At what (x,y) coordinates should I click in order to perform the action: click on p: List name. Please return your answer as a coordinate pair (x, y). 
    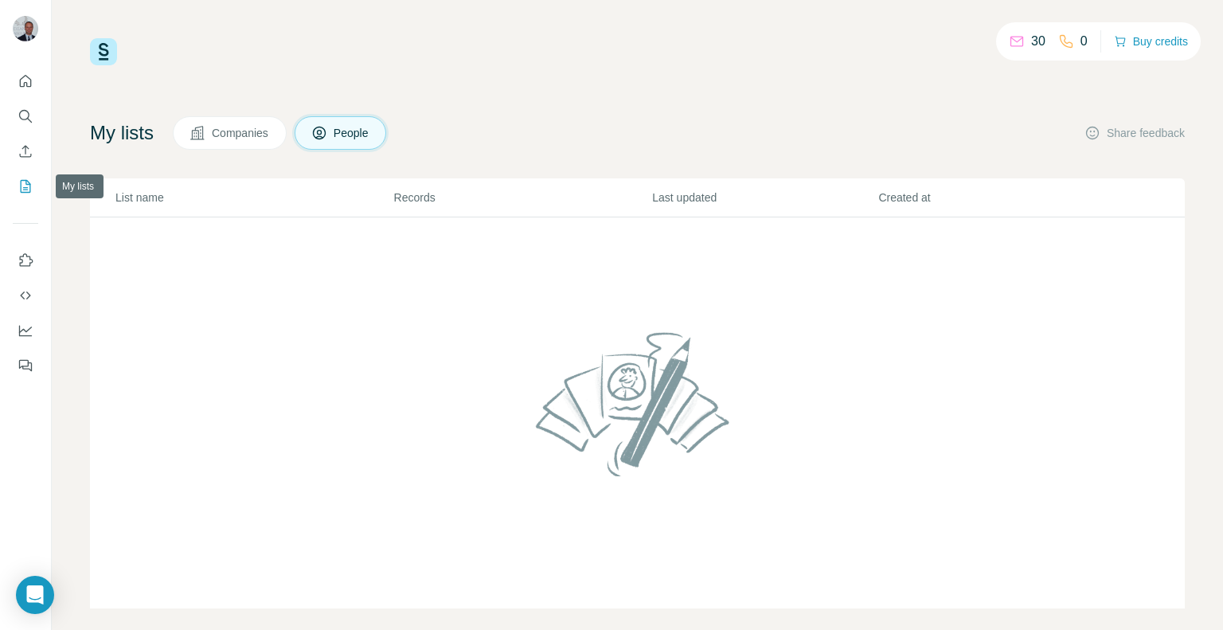
    Looking at the image, I should click on (254, 198).